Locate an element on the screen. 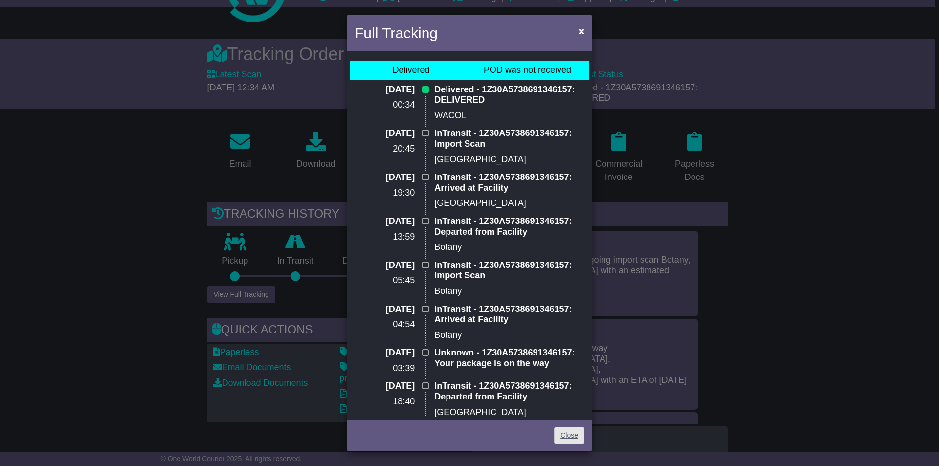  p: 00:34 is located at coordinates (385, 105).